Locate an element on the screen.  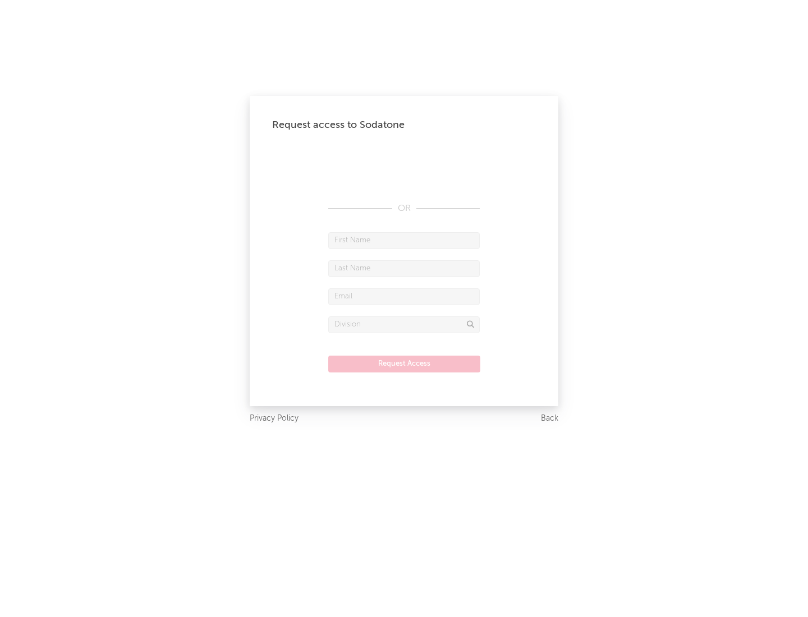
button: Request Access is located at coordinates (404, 364).